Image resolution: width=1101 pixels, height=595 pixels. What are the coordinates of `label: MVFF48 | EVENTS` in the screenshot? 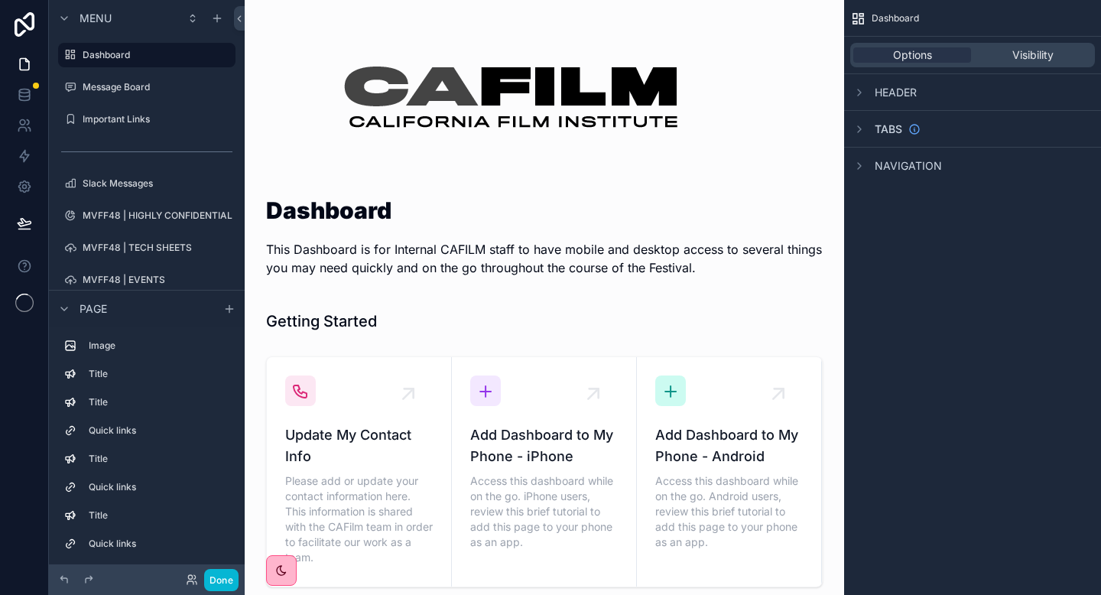 It's located at (158, 280).